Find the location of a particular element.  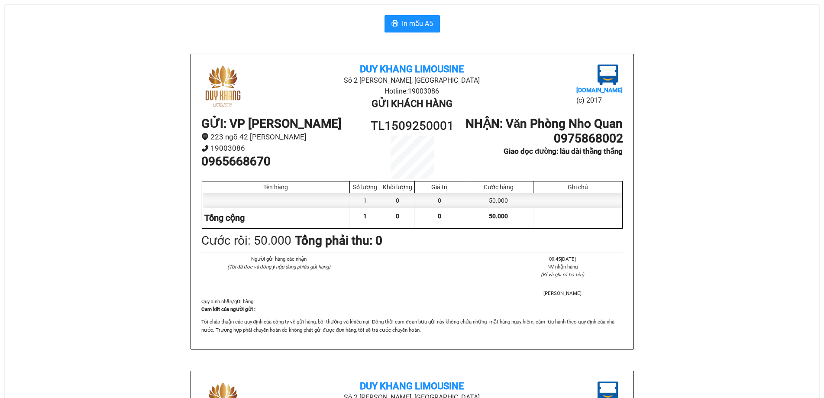

span: environment is located at coordinates (205, 136).